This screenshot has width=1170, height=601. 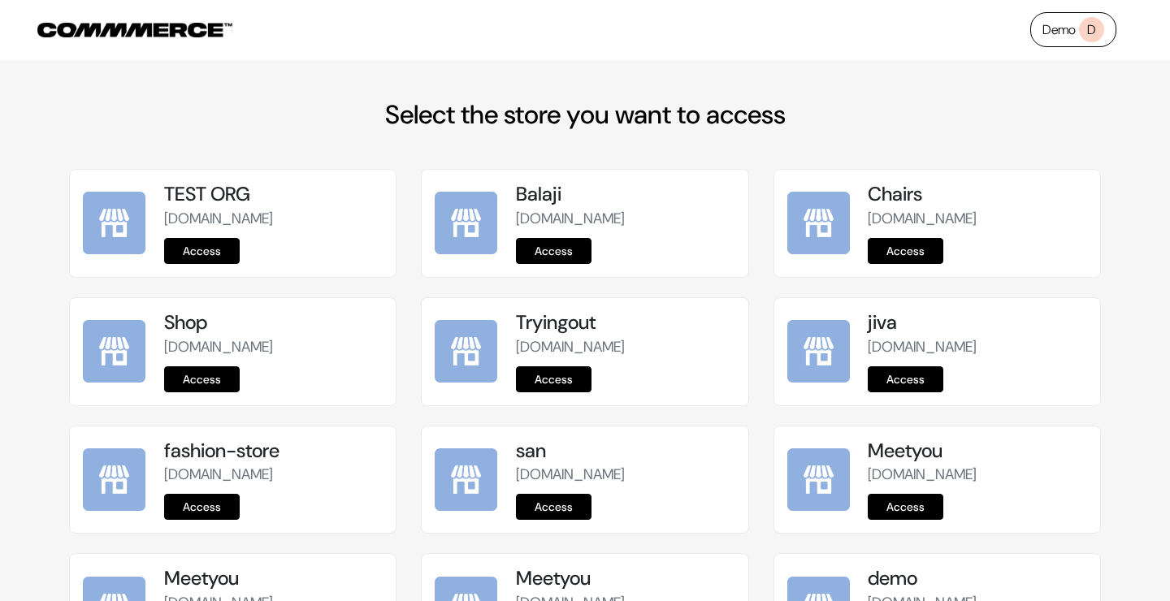 What do you see at coordinates (625, 451) in the screenshot?
I see `h5: san` at bounding box center [625, 451].